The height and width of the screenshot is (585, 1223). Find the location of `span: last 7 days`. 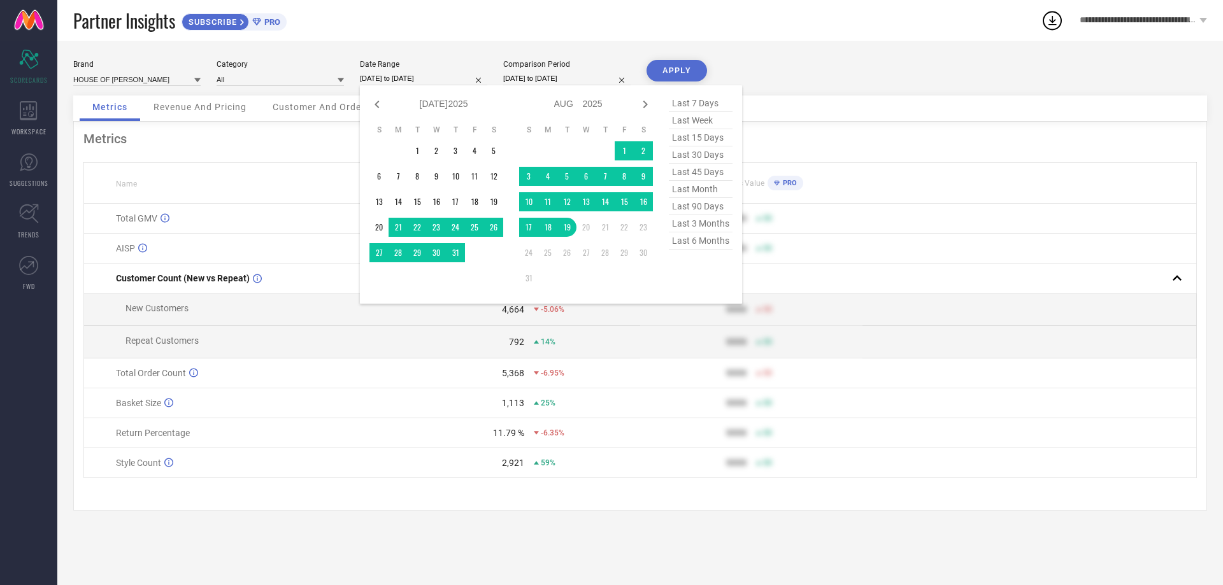

span: last 7 days is located at coordinates (700, 103).